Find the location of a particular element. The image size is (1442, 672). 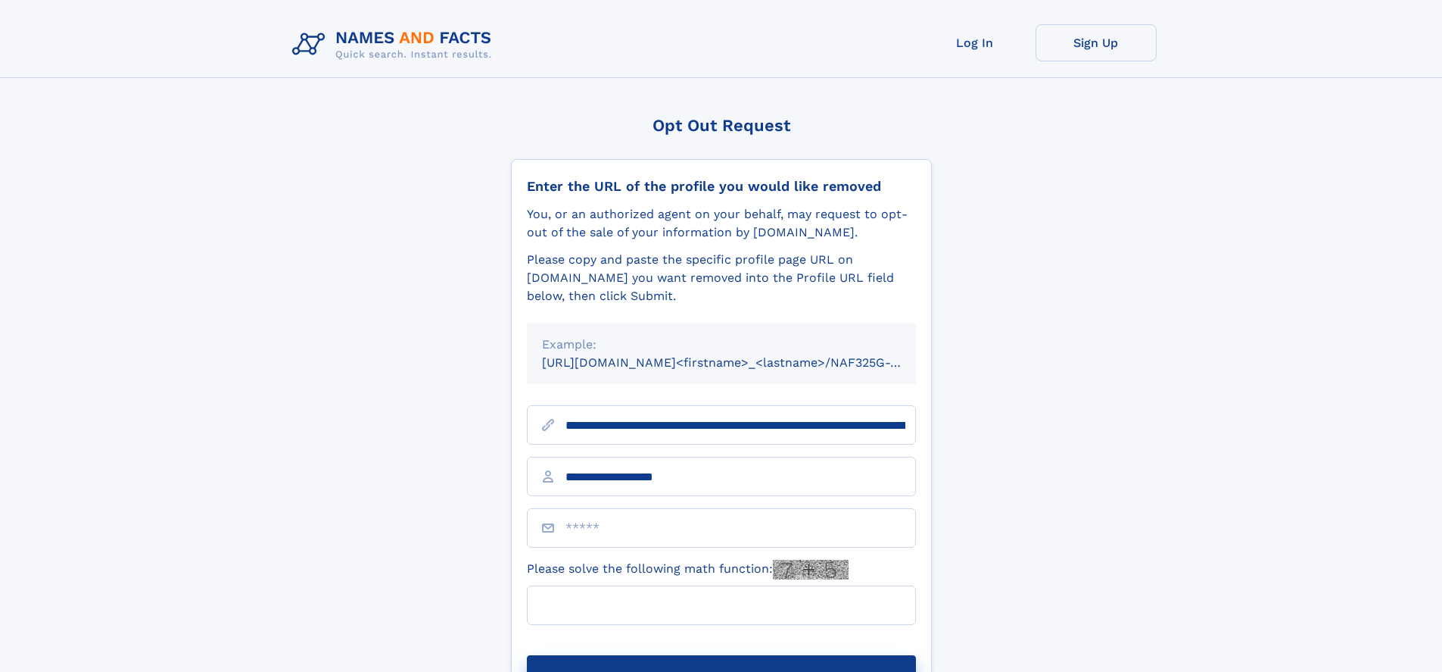

label: Please solve the following math function: is located at coordinates (687, 569).